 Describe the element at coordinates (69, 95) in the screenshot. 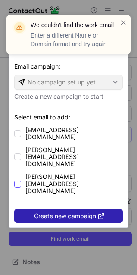

I see `p: Create a new campaign to start` at that location.